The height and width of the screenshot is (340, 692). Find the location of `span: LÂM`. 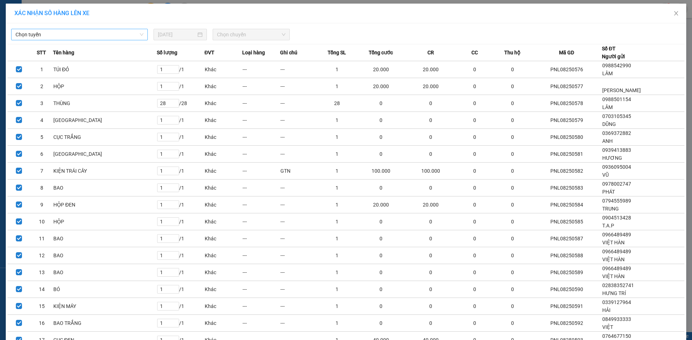

span: LÂM is located at coordinates (607, 73).